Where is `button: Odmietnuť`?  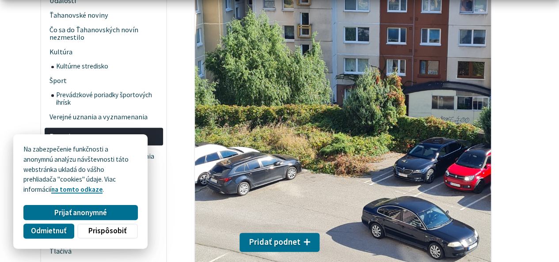 button: Odmietnuť is located at coordinates (49, 231).